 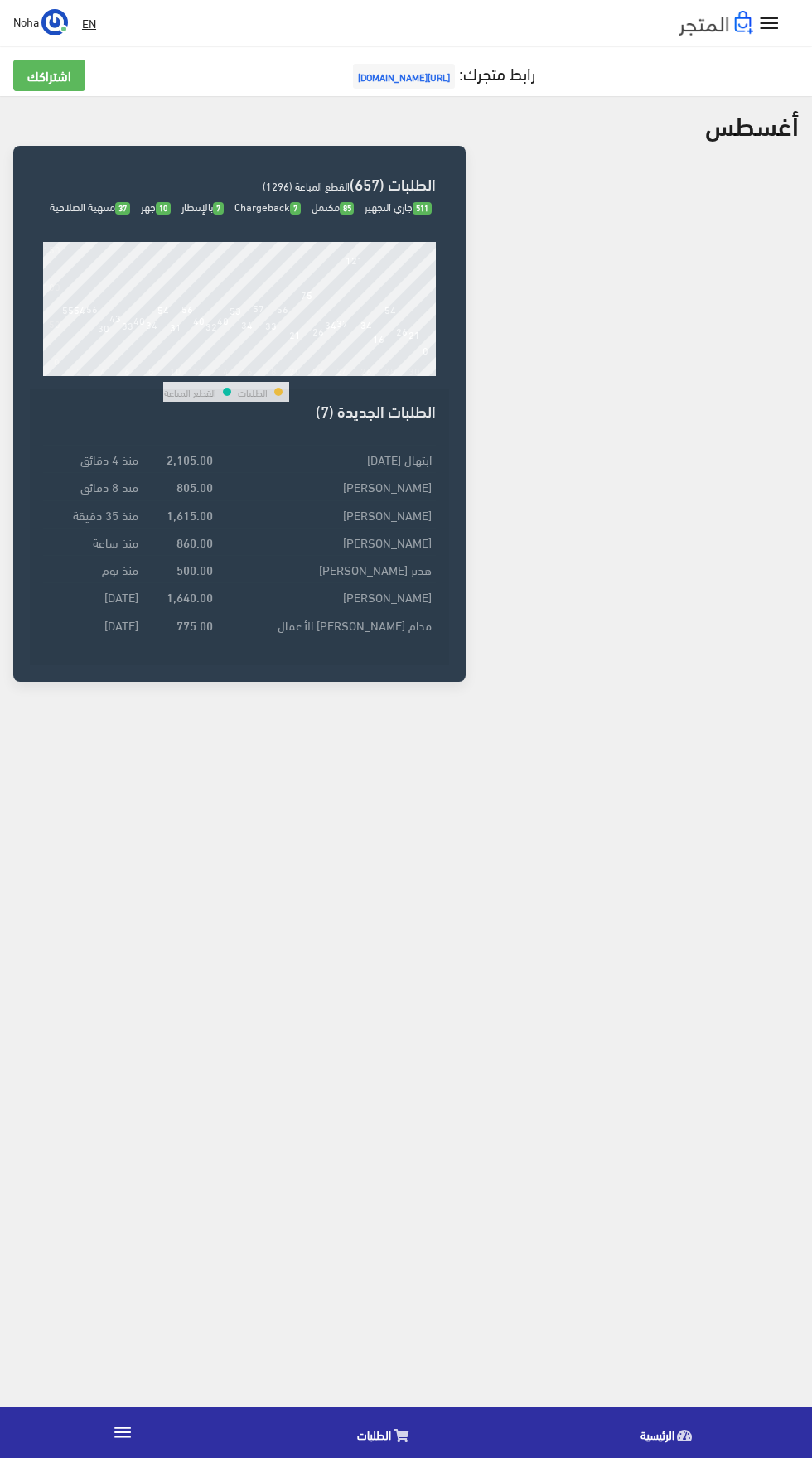 I want to click on a: اشتراكك, so click(x=49, y=76).